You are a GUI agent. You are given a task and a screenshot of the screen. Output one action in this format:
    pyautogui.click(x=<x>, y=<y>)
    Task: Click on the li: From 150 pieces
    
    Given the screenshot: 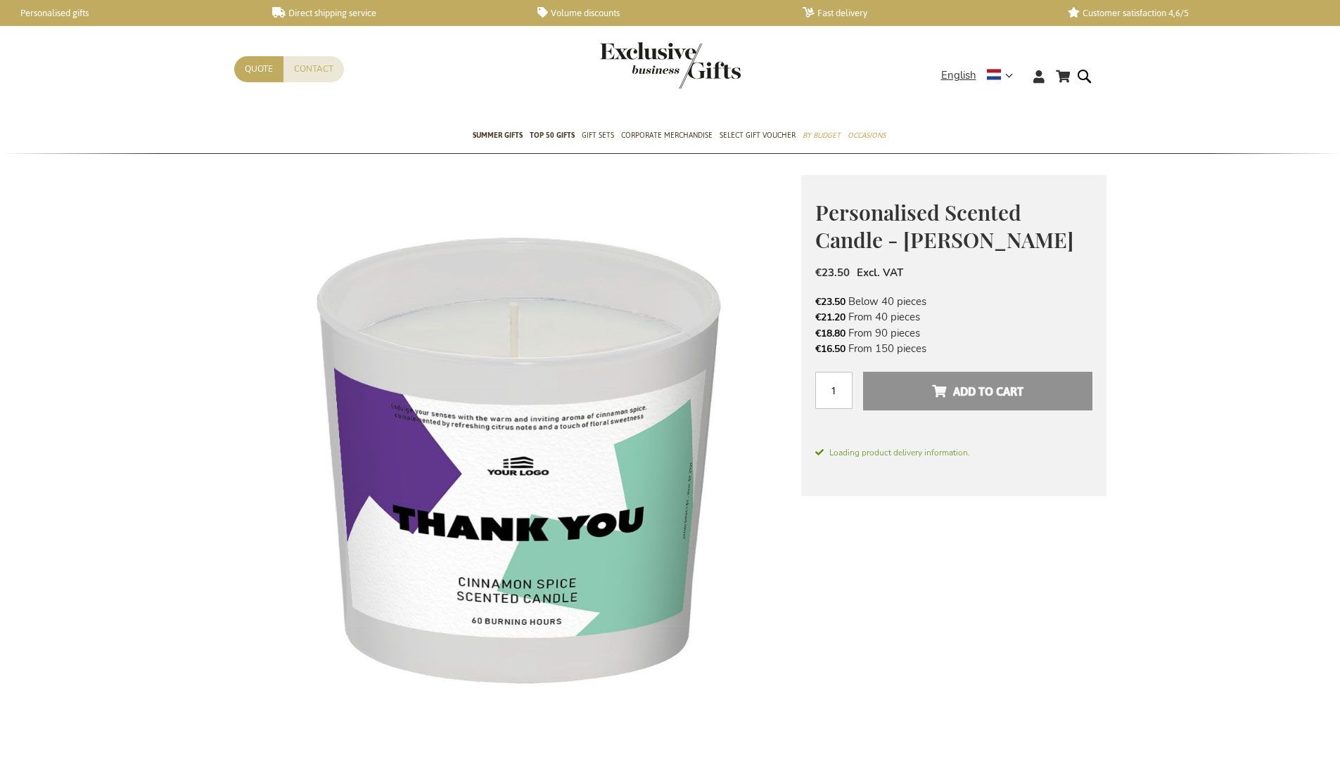 What is the action you would take?
    pyautogui.click(x=954, y=349)
    